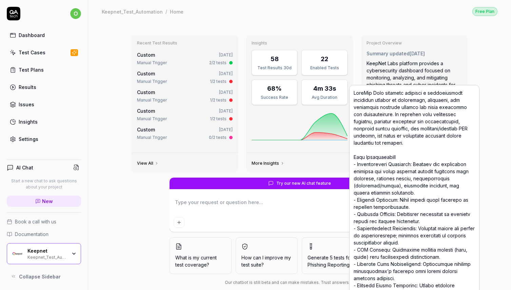 Image resolution: width=511 pixels, height=290 pixels. What do you see at coordinates (304, 183) in the screenshot?
I see `span: Try our new AI chat feature` at bounding box center [304, 183].